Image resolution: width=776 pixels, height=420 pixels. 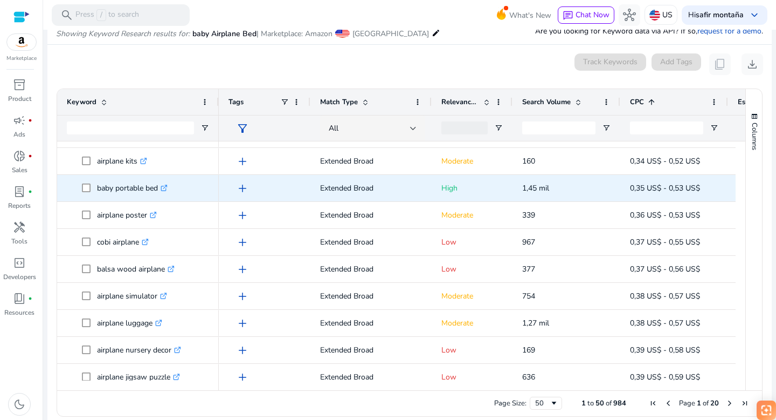 I want to click on div: Last Page, so click(x=745, y=403).